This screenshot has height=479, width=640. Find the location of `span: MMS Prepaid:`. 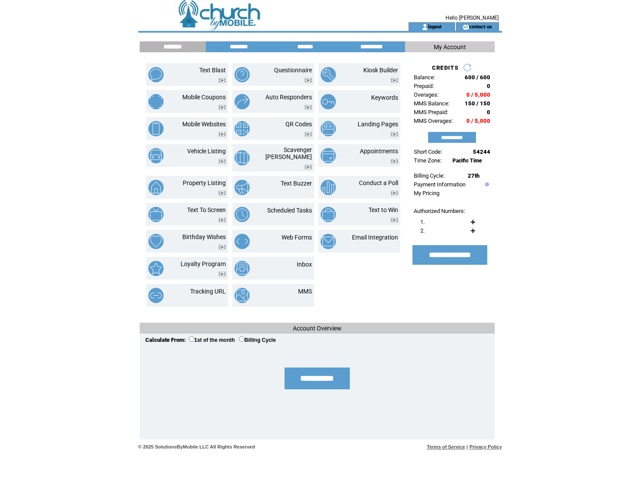

span: MMS Prepaid: is located at coordinates (431, 112).